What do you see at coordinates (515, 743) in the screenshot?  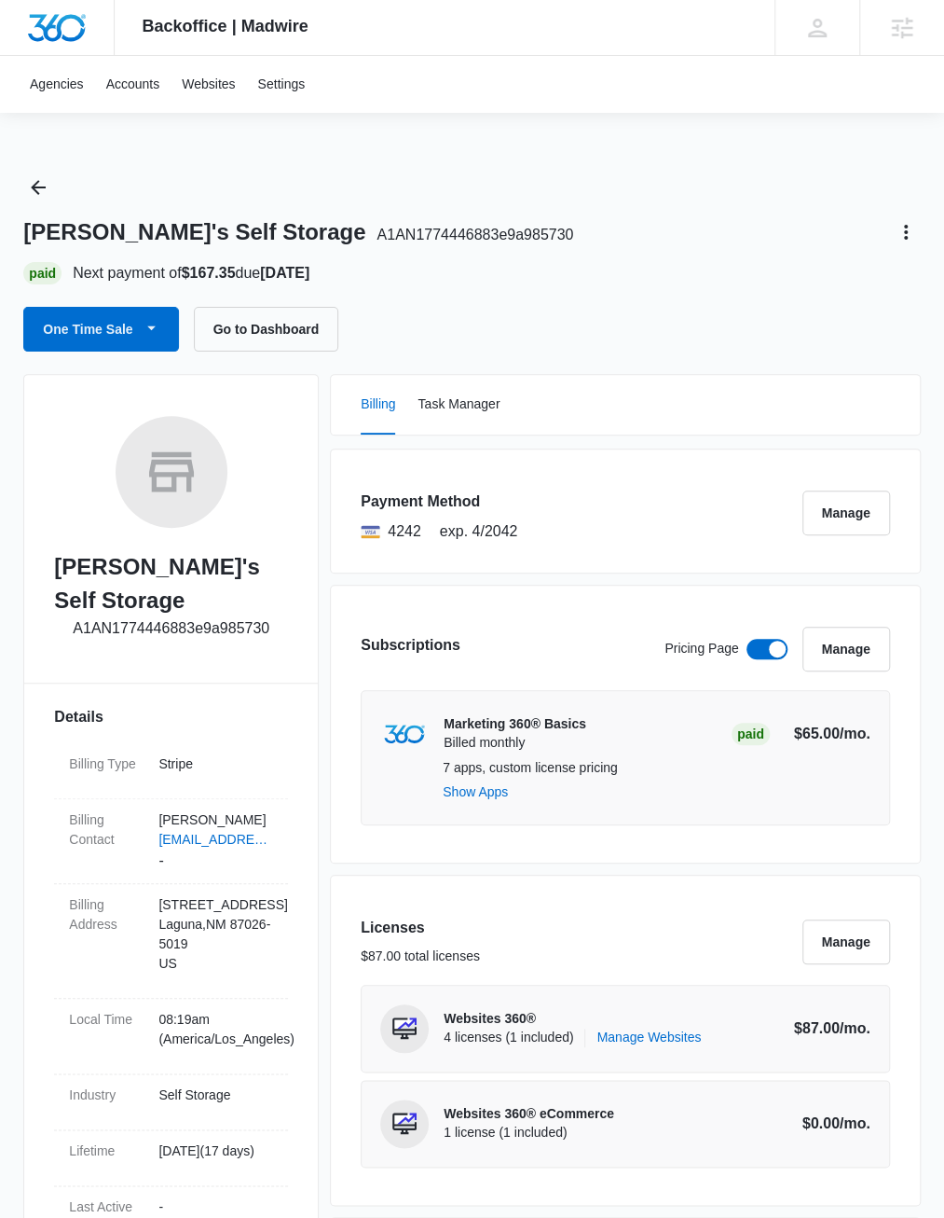 I see `p: Billed monthly` at bounding box center [515, 743].